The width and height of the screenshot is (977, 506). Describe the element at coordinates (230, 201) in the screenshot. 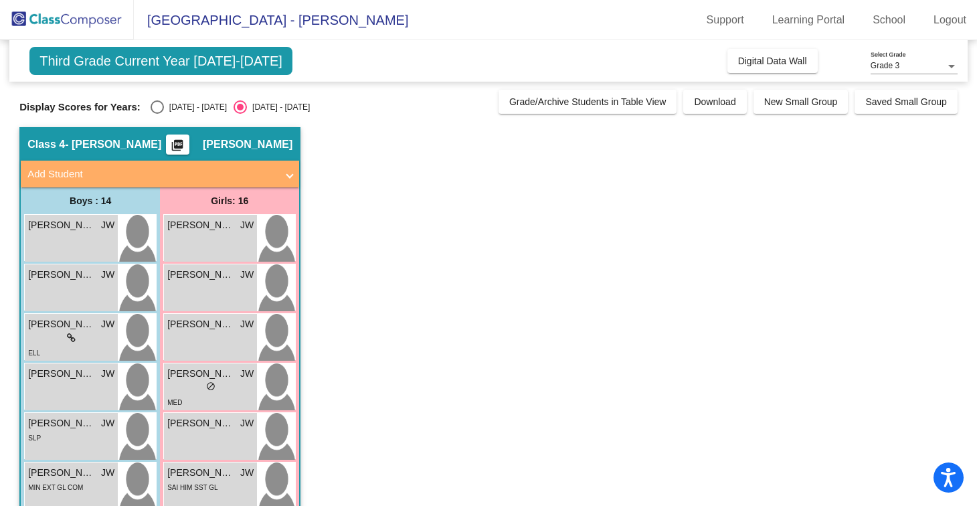

I see `div: Girls: 16` at that location.